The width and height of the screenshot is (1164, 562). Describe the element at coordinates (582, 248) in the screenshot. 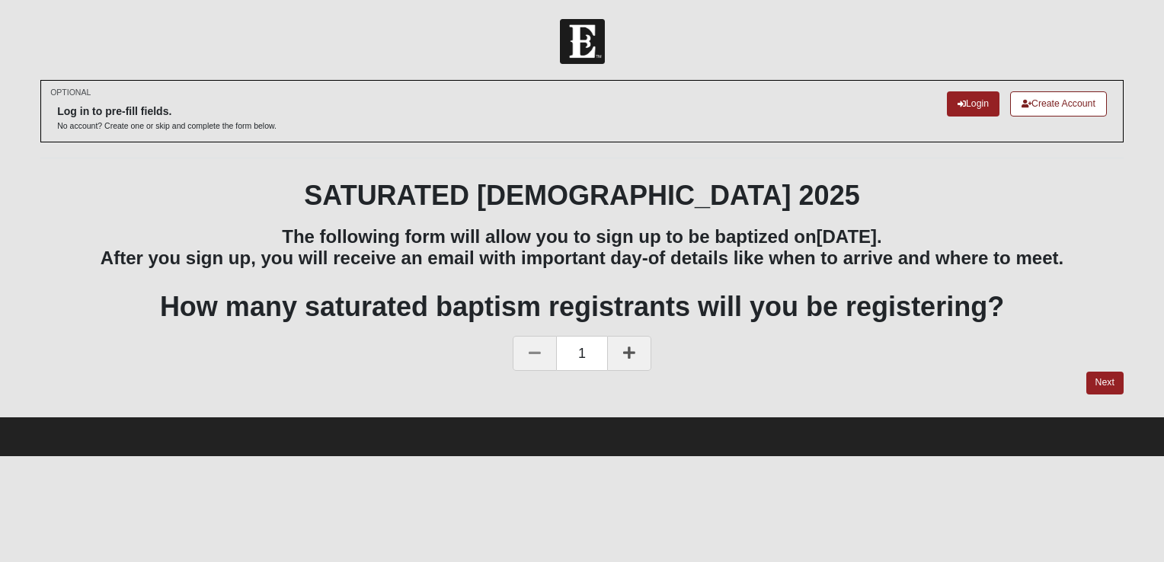

I see `h3: The following form will allow you to sign up to be baptized on After you sign up, you will receiv...` at that location.